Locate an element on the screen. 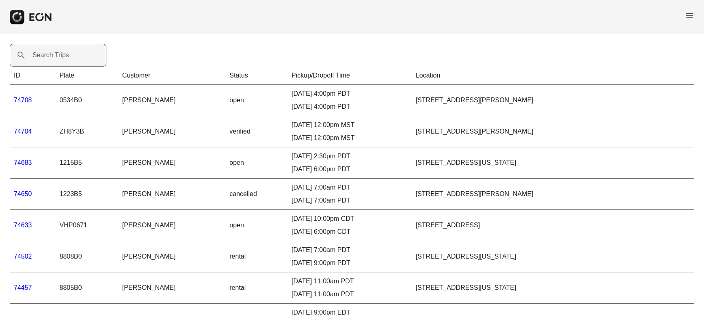 Image resolution: width=704 pixels, height=315 pixels. a: 74704 is located at coordinates (23, 131).